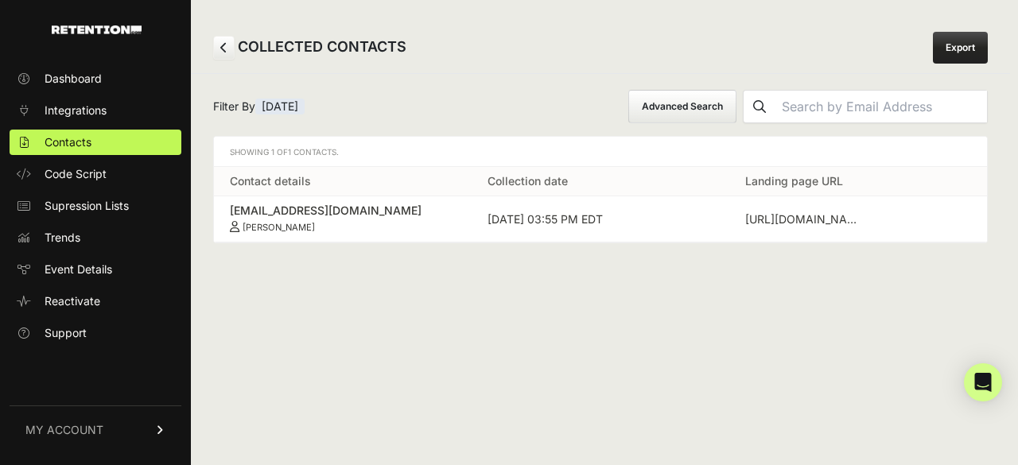 The width and height of the screenshot is (1018, 465). What do you see at coordinates (95, 79) in the screenshot?
I see `a: Dashboard` at bounding box center [95, 79].